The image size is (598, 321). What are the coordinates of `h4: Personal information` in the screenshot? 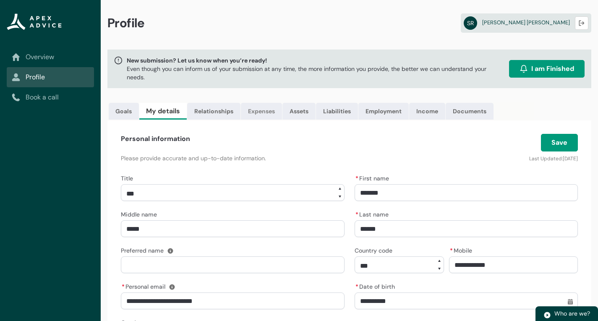 It's located at (155, 139).